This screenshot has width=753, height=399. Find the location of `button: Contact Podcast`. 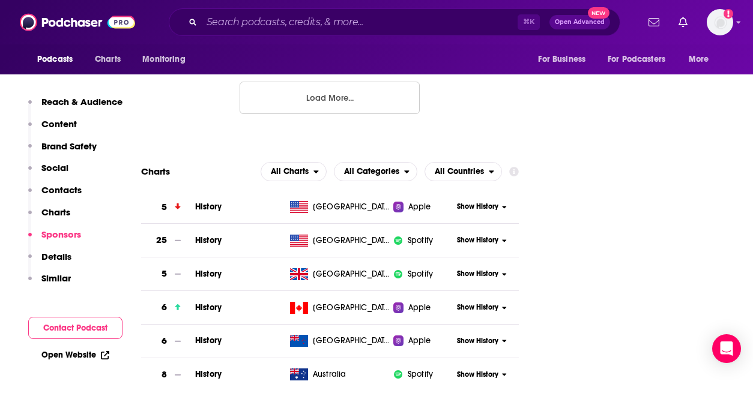

button: Contact Podcast is located at coordinates (75, 328).